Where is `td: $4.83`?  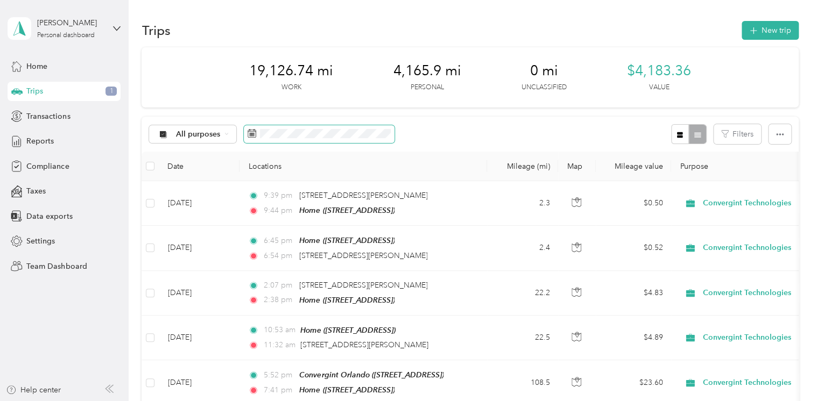
td: $4.83 is located at coordinates (633, 293).